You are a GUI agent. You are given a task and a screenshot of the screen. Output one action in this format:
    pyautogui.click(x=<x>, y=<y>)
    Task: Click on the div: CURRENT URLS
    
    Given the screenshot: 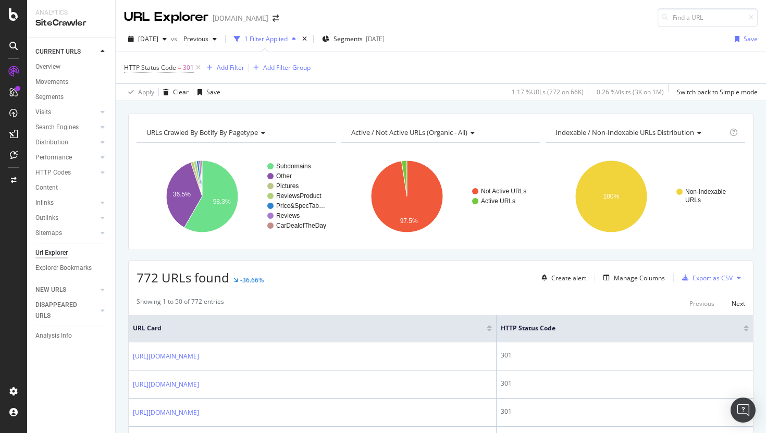 What is the action you would take?
    pyautogui.click(x=58, y=52)
    